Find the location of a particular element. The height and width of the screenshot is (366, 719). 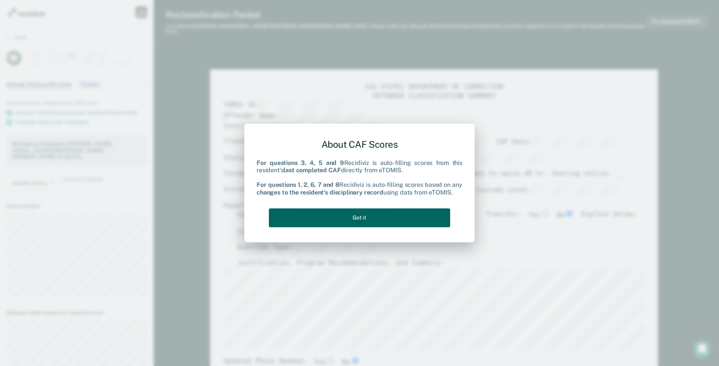

b: For questions 3, 4, 5 and 9 is located at coordinates (300, 163).